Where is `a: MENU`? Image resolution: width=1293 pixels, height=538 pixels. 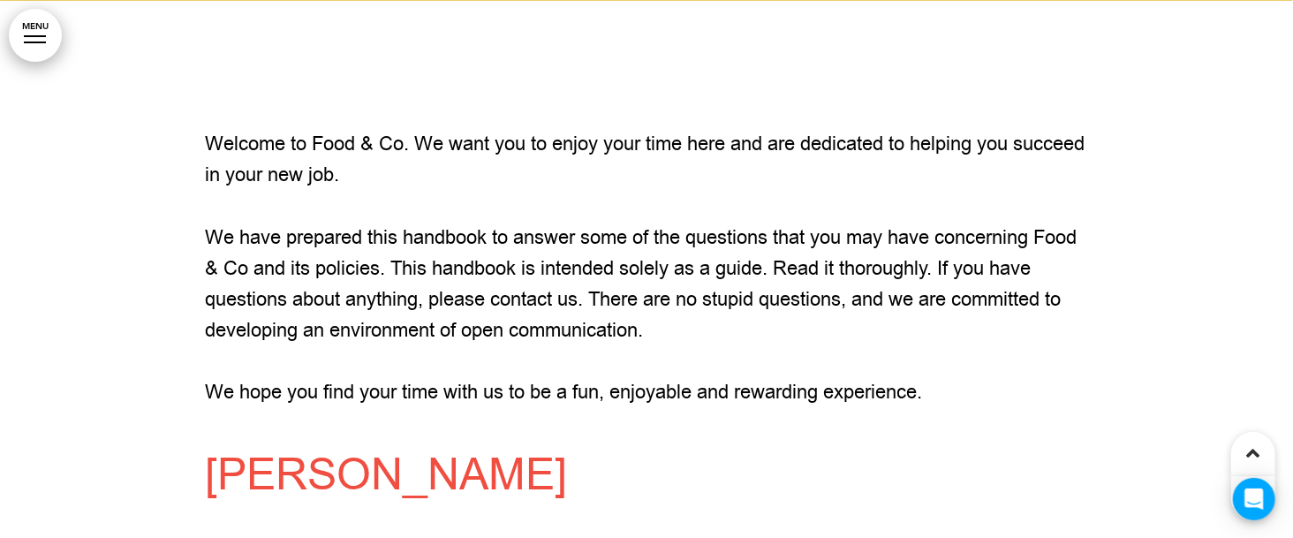
a: MENU is located at coordinates (35, 35).